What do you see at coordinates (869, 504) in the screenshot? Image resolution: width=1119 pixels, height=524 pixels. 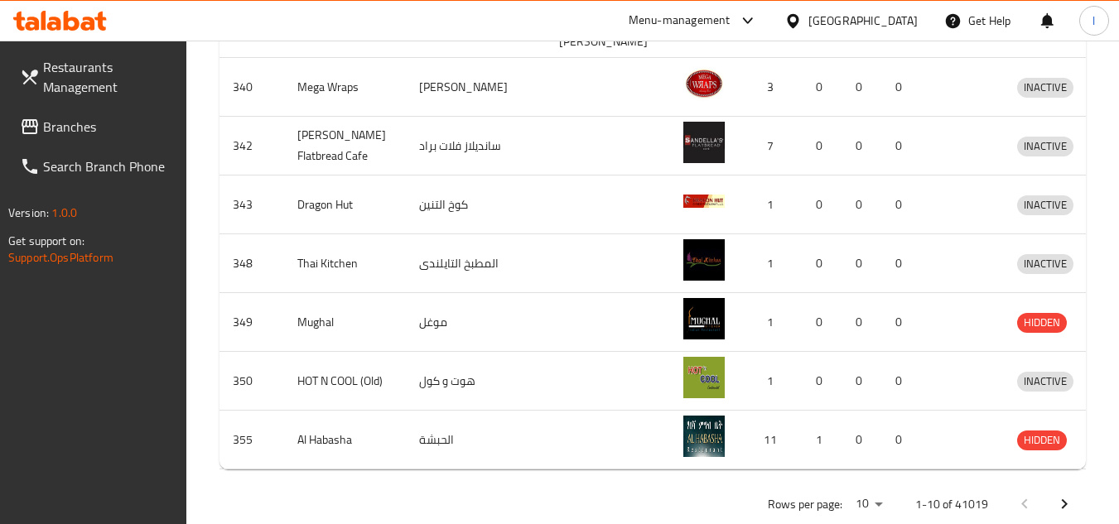 I see `div: Rows per page:` at bounding box center [869, 504].